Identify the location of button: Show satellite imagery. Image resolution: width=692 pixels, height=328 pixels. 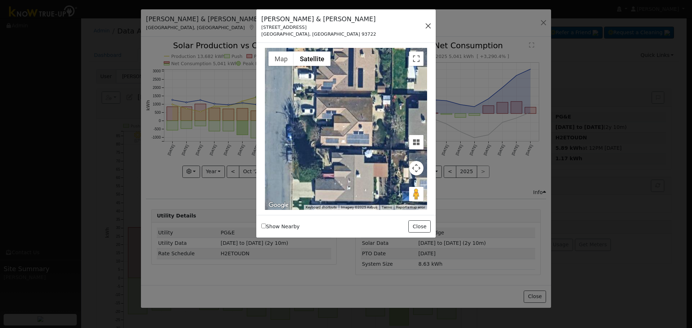
(312, 59).